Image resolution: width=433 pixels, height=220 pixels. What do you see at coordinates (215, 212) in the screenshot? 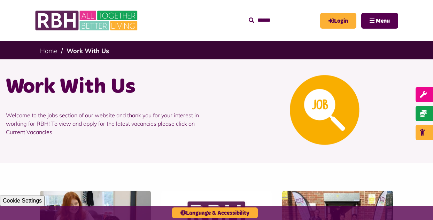
I see `button: Language & Accessibility` at bounding box center [215, 212].